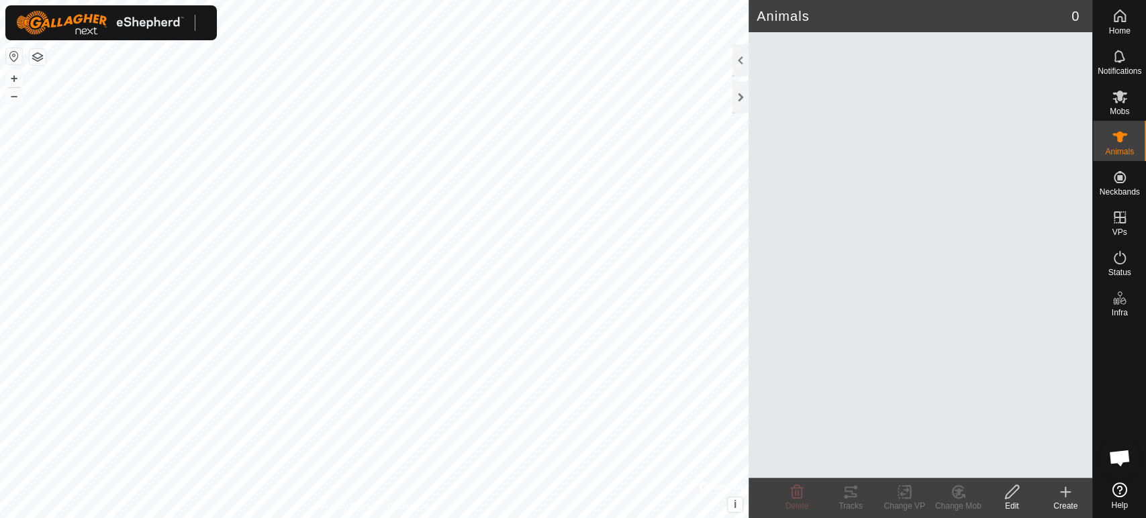 This screenshot has width=1146, height=518. What do you see at coordinates (1119, 31) in the screenshot?
I see `span: Home` at bounding box center [1119, 31].